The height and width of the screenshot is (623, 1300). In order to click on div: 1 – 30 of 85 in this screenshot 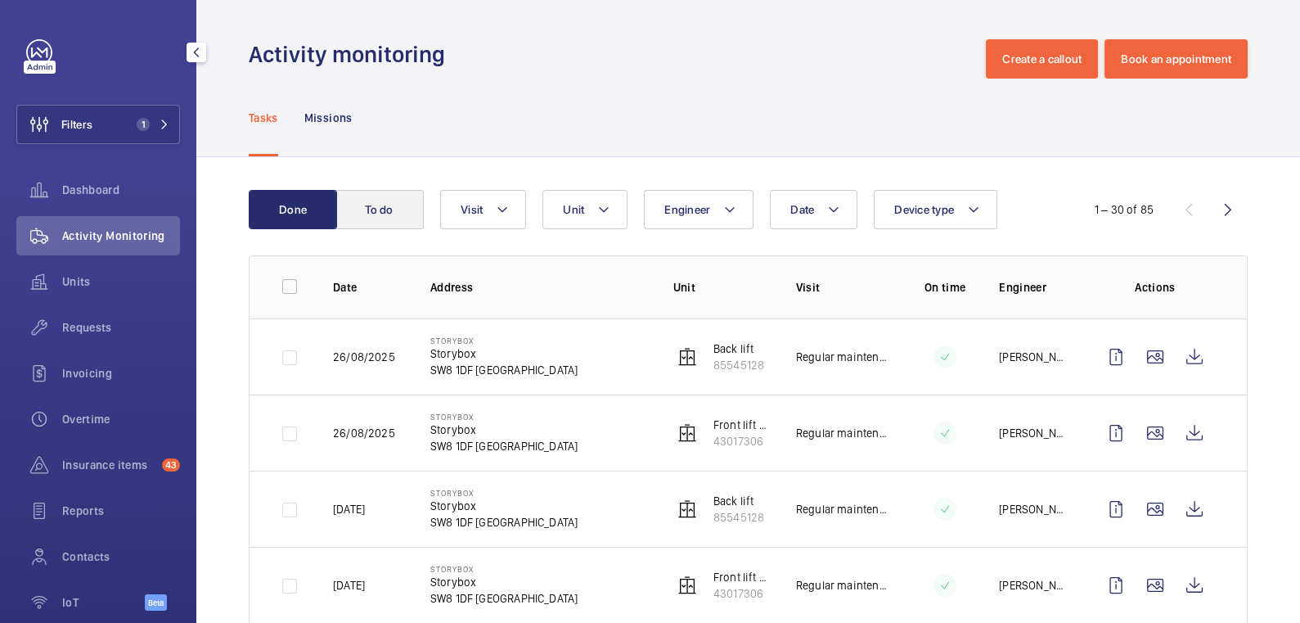, I will do `click(1124, 209)`.